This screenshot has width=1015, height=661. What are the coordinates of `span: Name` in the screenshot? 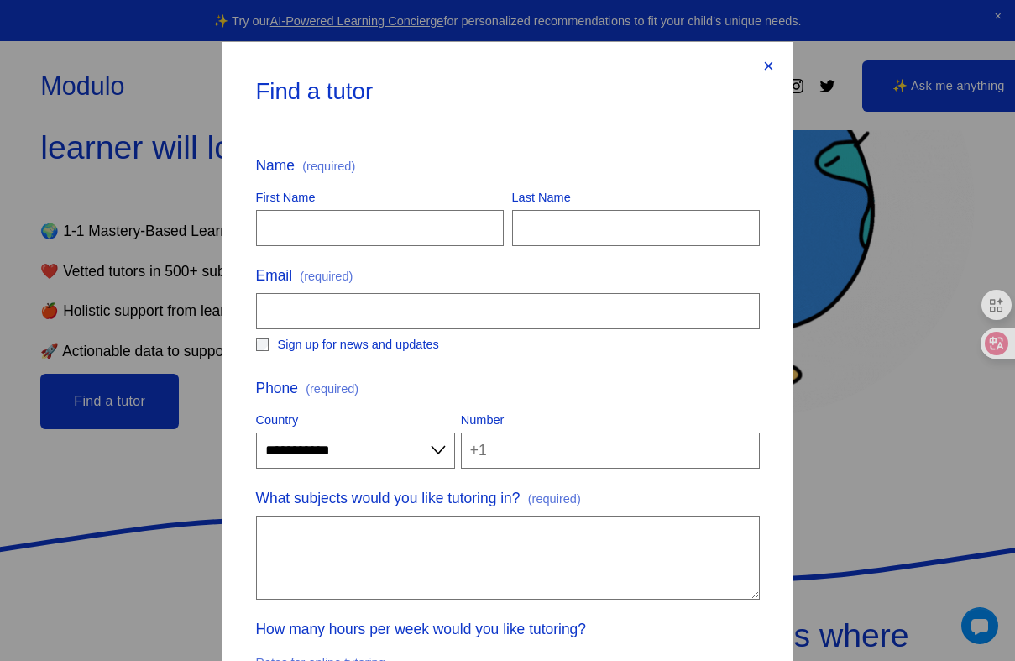 It's located at (275, 165).